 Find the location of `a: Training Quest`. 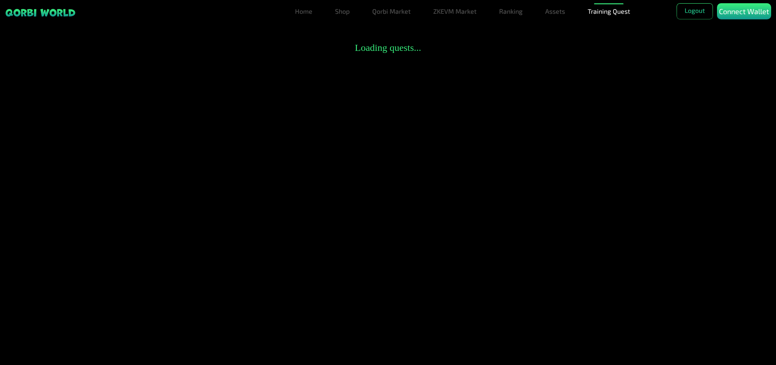

a: Training Quest is located at coordinates (608, 11).